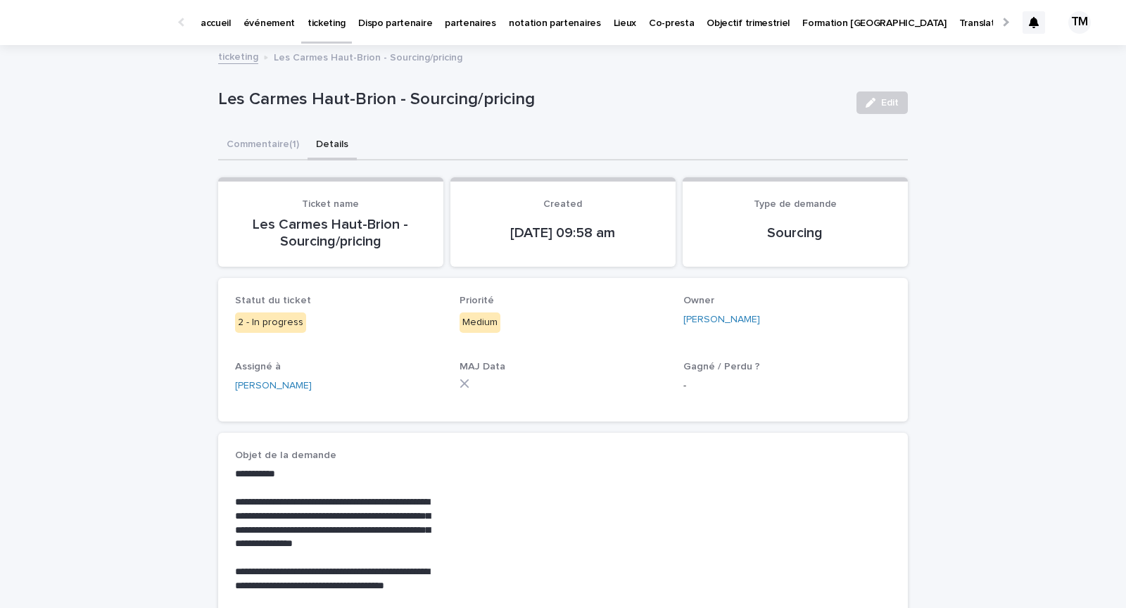 This screenshot has height=608, width=1126. I want to click on a: ticketing, so click(238, 56).